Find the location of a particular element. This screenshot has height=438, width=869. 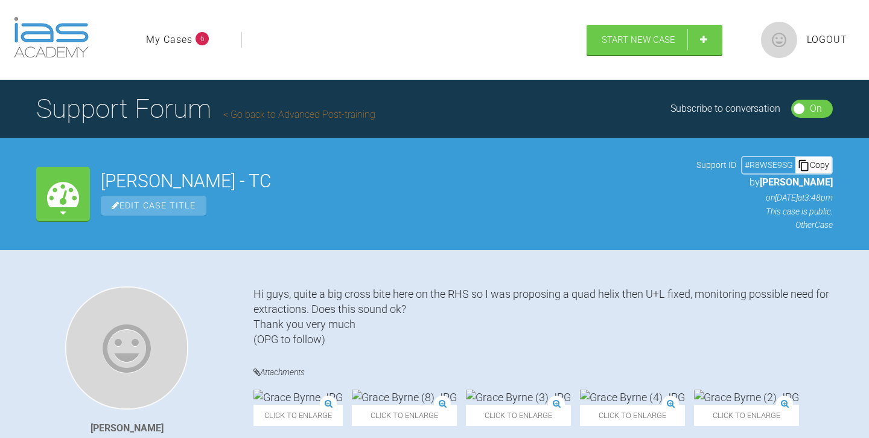

a: Logout is located at coordinates (827, 40).